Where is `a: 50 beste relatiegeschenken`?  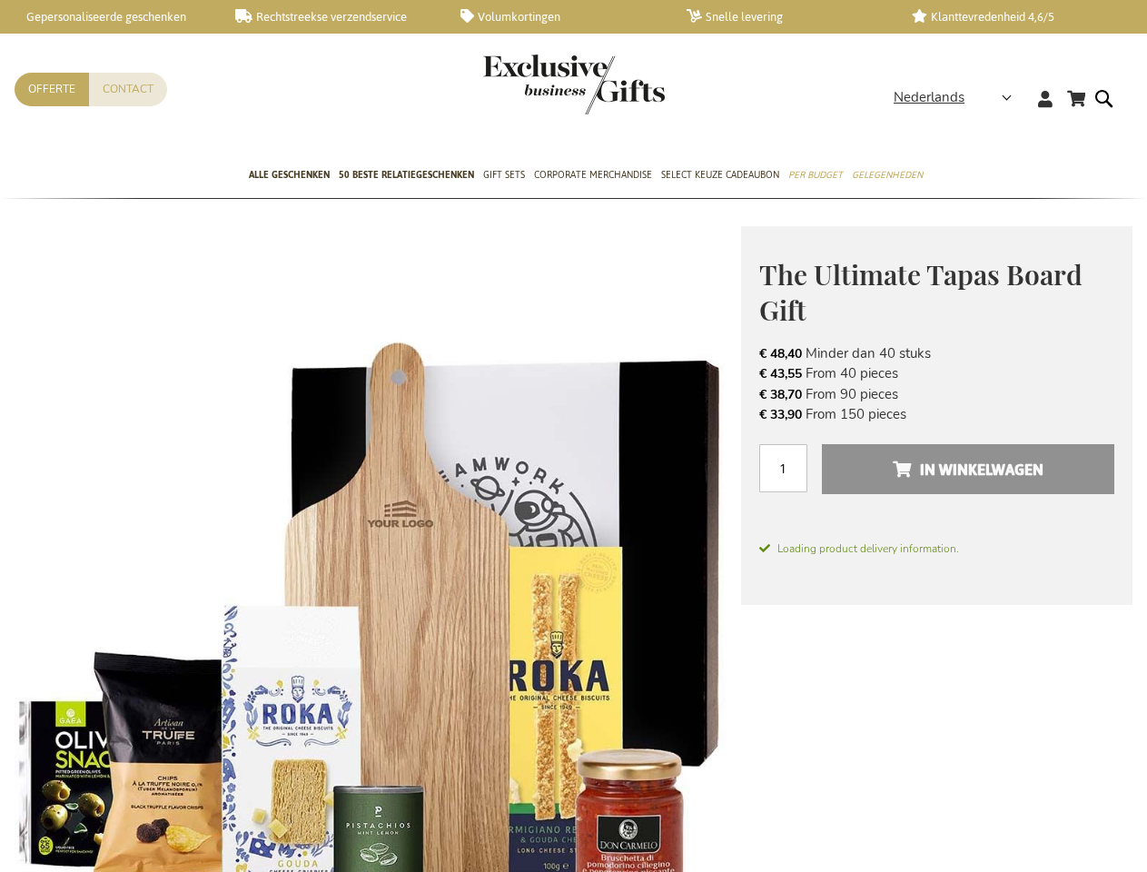 a: 50 beste relatiegeschenken is located at coordinates (406, 176).